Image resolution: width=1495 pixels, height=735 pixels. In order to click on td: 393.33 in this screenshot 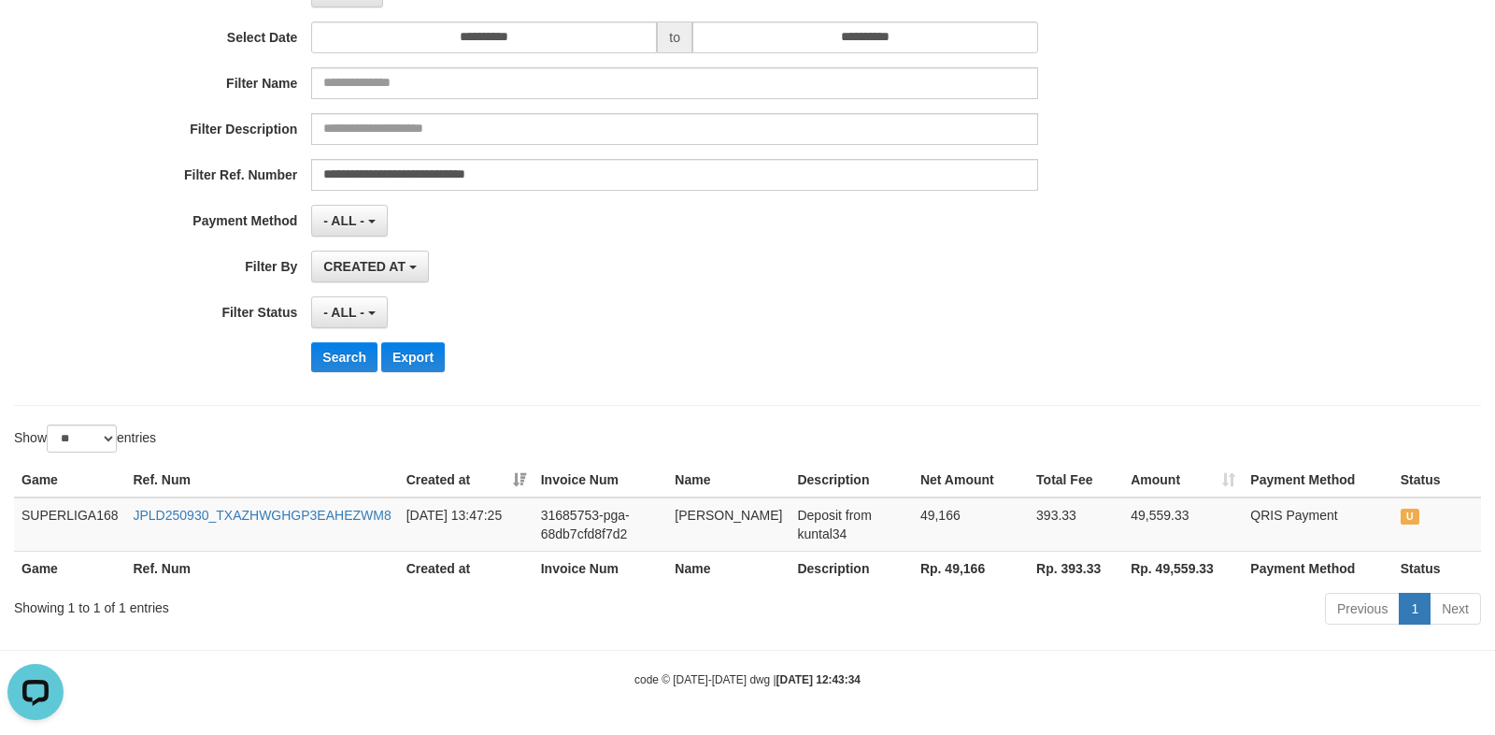, I will do `click(1076, 524)`.